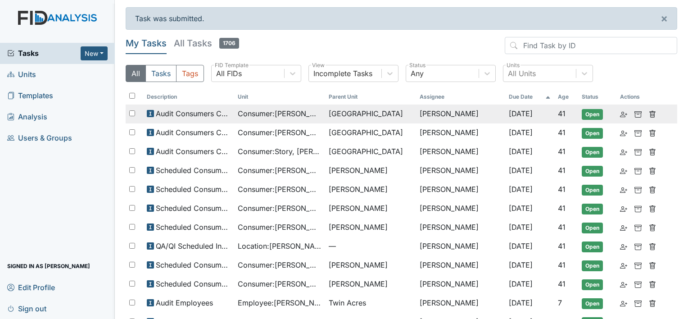  What do you see at coordinates (190, 73) in the screenshot?
I see `button: Tags` at bounding box center [190, 73].